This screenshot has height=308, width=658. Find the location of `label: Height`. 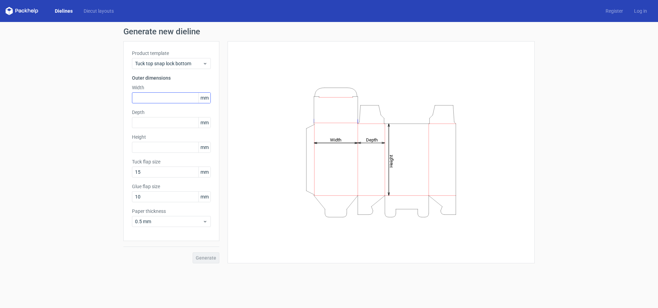

label: Height is located at coordinates (171, 137).